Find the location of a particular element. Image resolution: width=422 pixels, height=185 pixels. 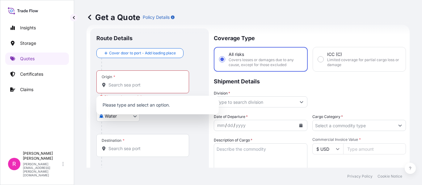

div: Destination is located at coordinates (113, 141).